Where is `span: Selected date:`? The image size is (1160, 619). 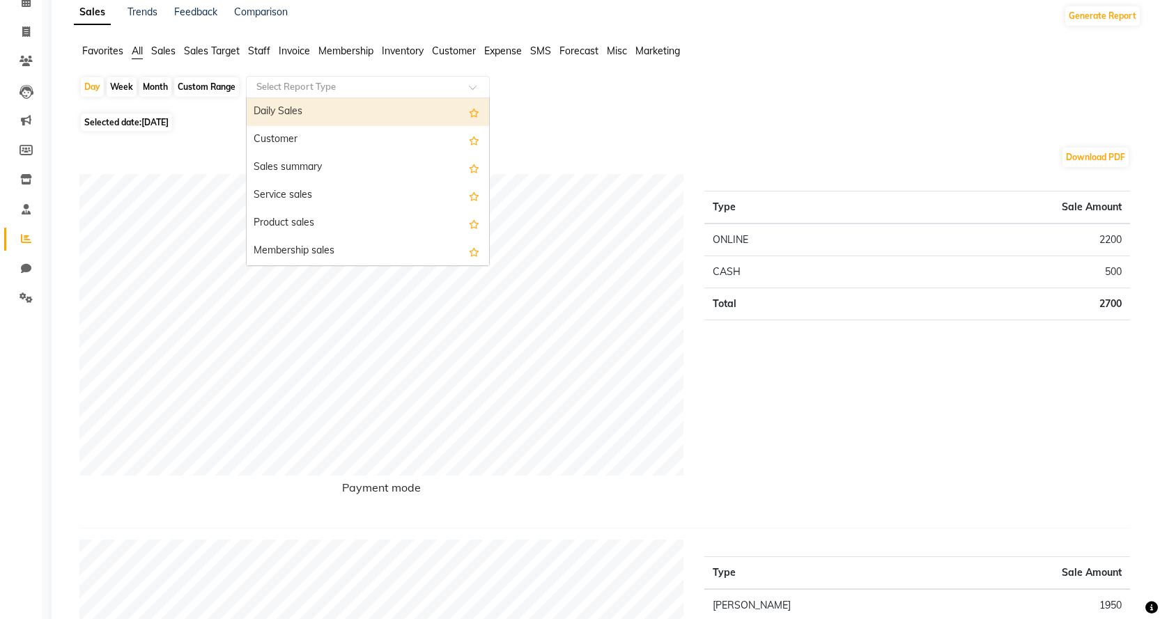
span: Selected date: is located at coordinates (126, 122).